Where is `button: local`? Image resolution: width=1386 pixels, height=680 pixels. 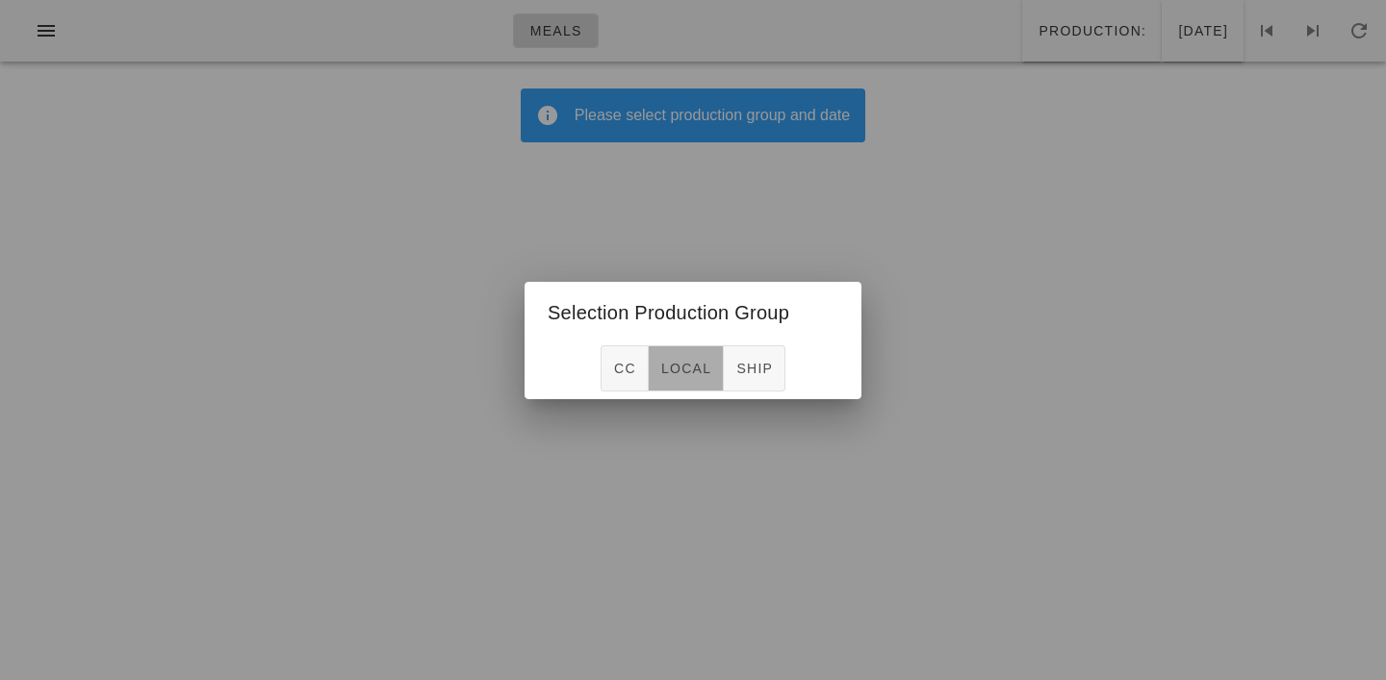 button: local is located at coordinates (686, 369).